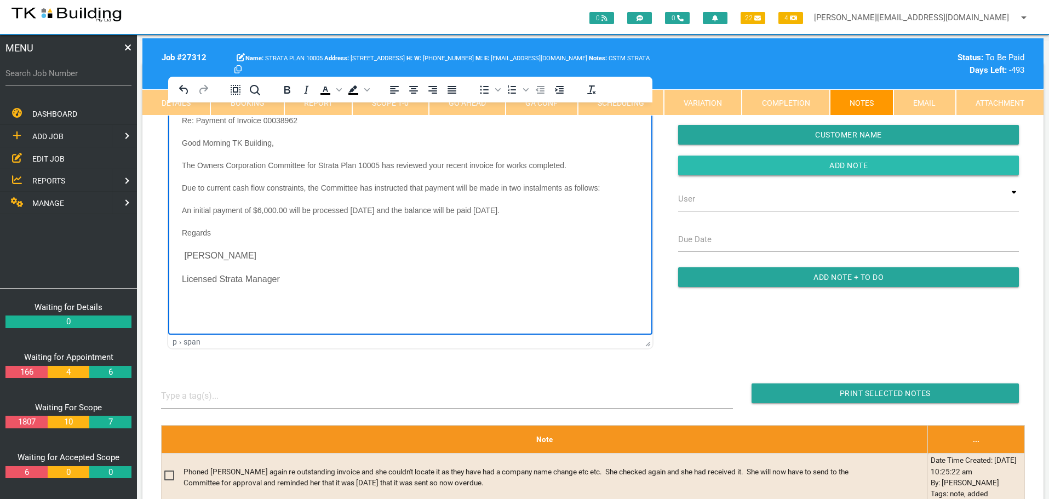 This screenshot has height=499, width=1049. What do you see at coordinates (924, 102) in the screenshot?
I see `a: Email` at bounding box center [924, 102].